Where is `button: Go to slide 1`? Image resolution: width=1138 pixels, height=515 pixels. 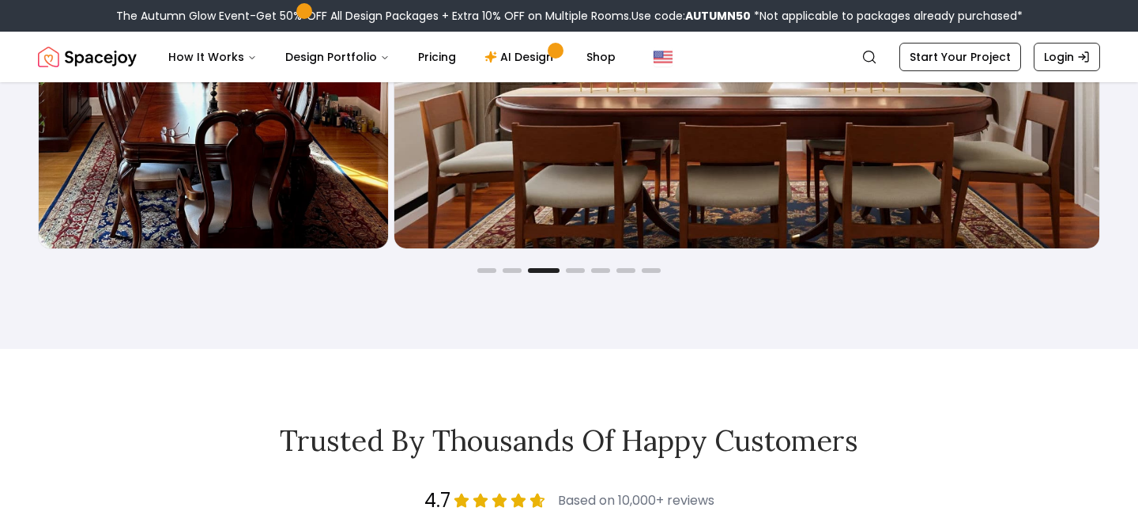 button: Go to slide 1 is located at coordinates (487, 270).